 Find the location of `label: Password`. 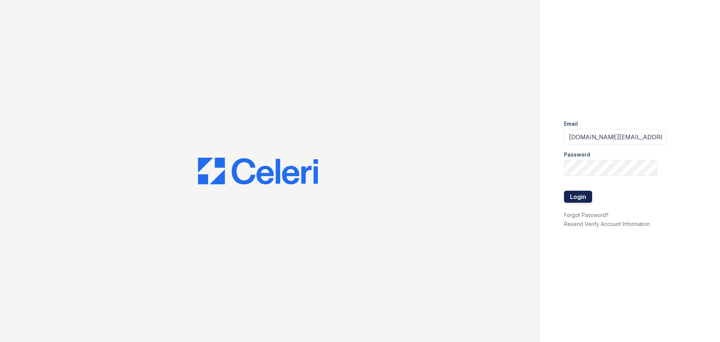

label: Password is located at coordinates (578, 155).